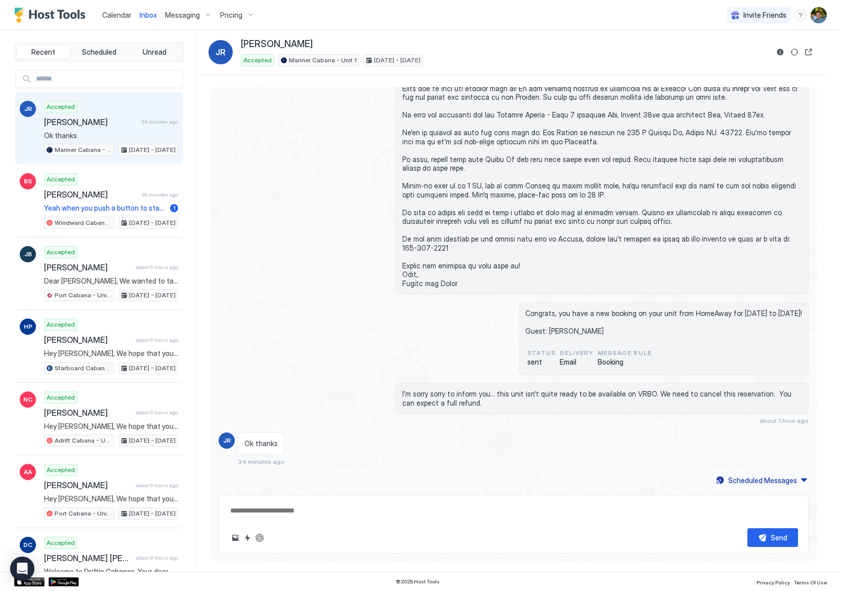 This screenshot has width=841, height=591. Describe the element at coordinates (29, 582) in the screenshot. I see `div: App Store` at that location.